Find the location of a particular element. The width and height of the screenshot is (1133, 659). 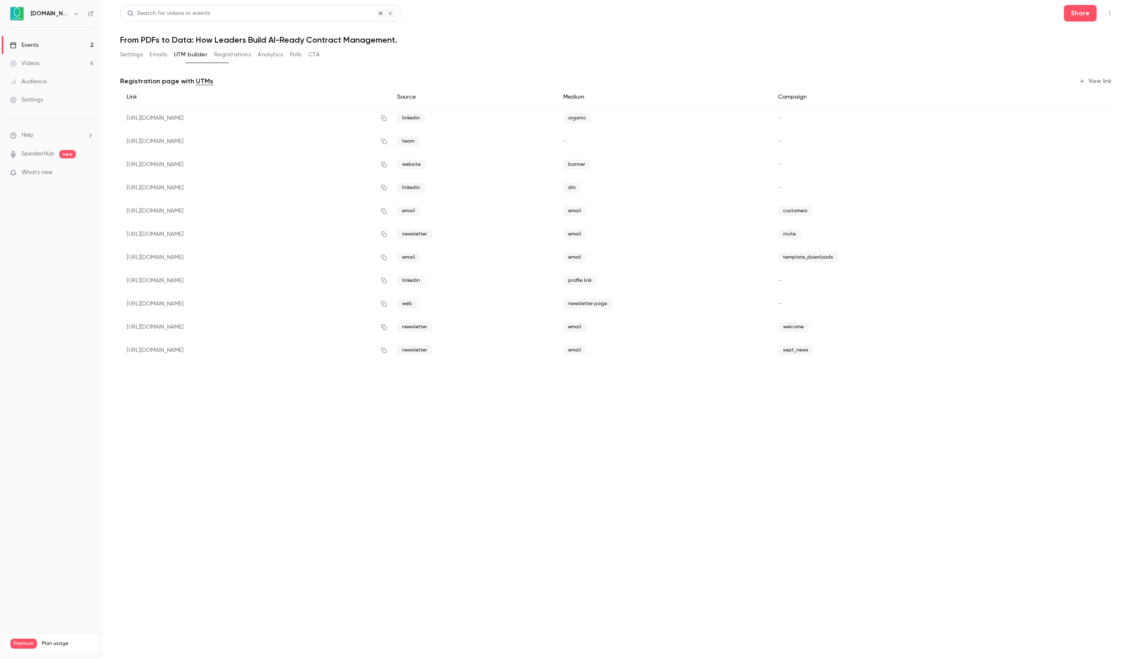

span: Plan usage is located at coordinates (68, 643).